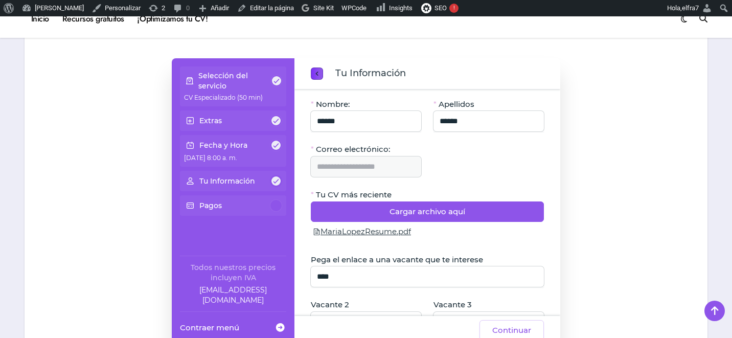 This screenshot has height=338, width=732. What do you see at coordinates (401, 8) in the screenshot?
I see `span: Insights` at bounding box center [401, 8].